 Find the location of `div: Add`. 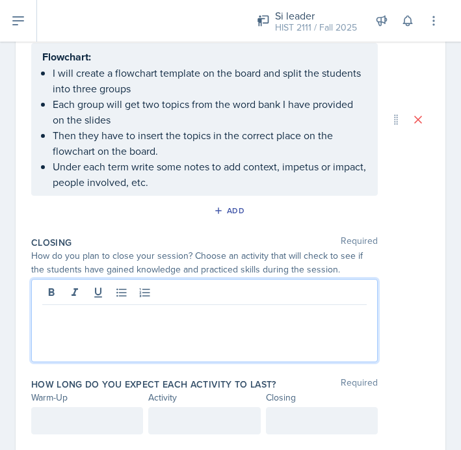

div: Add is located at coordinates (230, 210).